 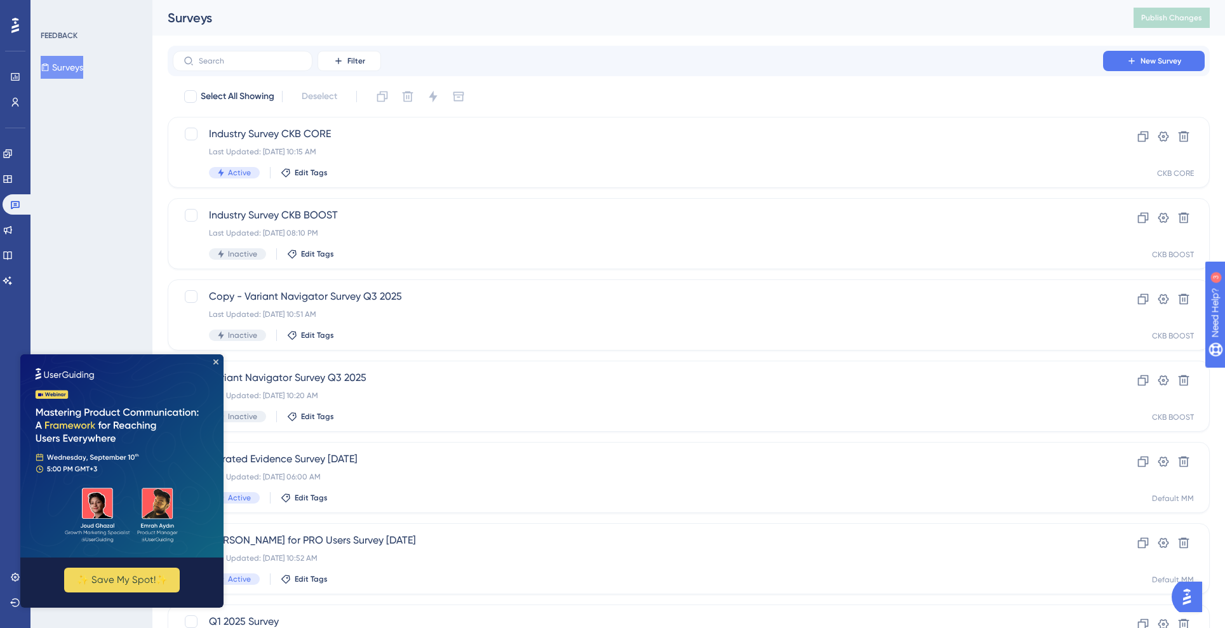 I want to click on button: New Survey, so click(x=1153, y=61).